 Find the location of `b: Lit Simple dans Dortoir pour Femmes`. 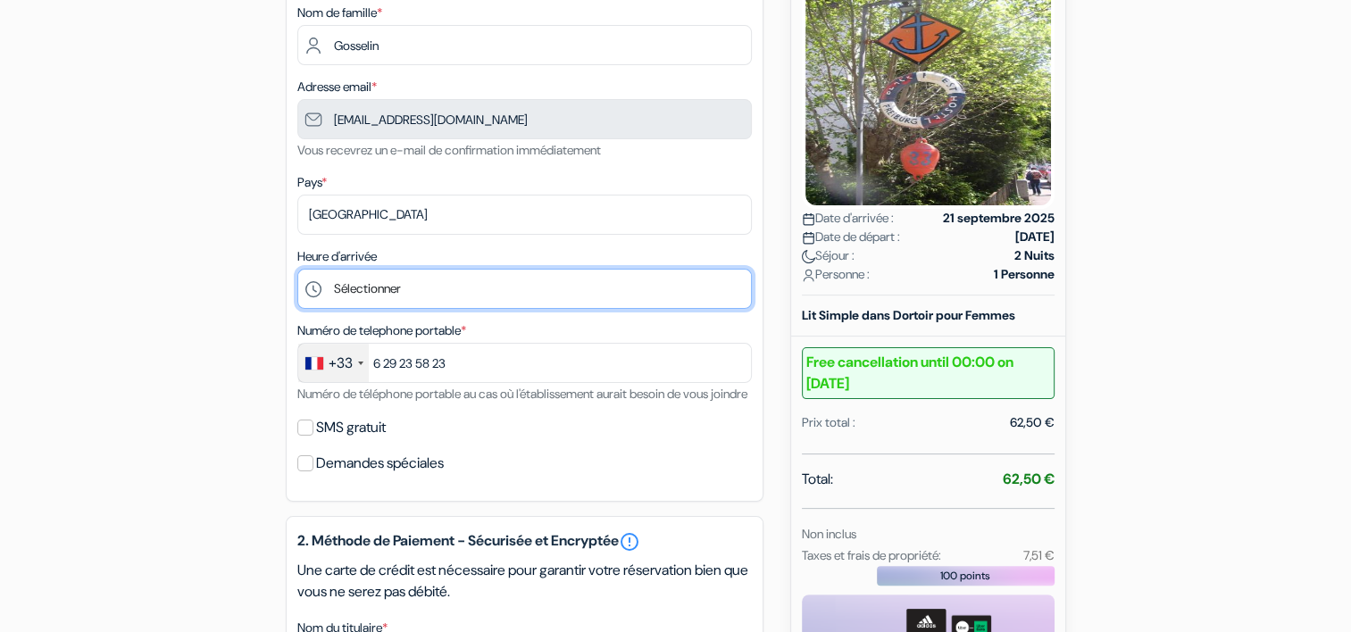

b: Lit Simple dans Dortoir pour Femmes is located at coordinates (908, 315).